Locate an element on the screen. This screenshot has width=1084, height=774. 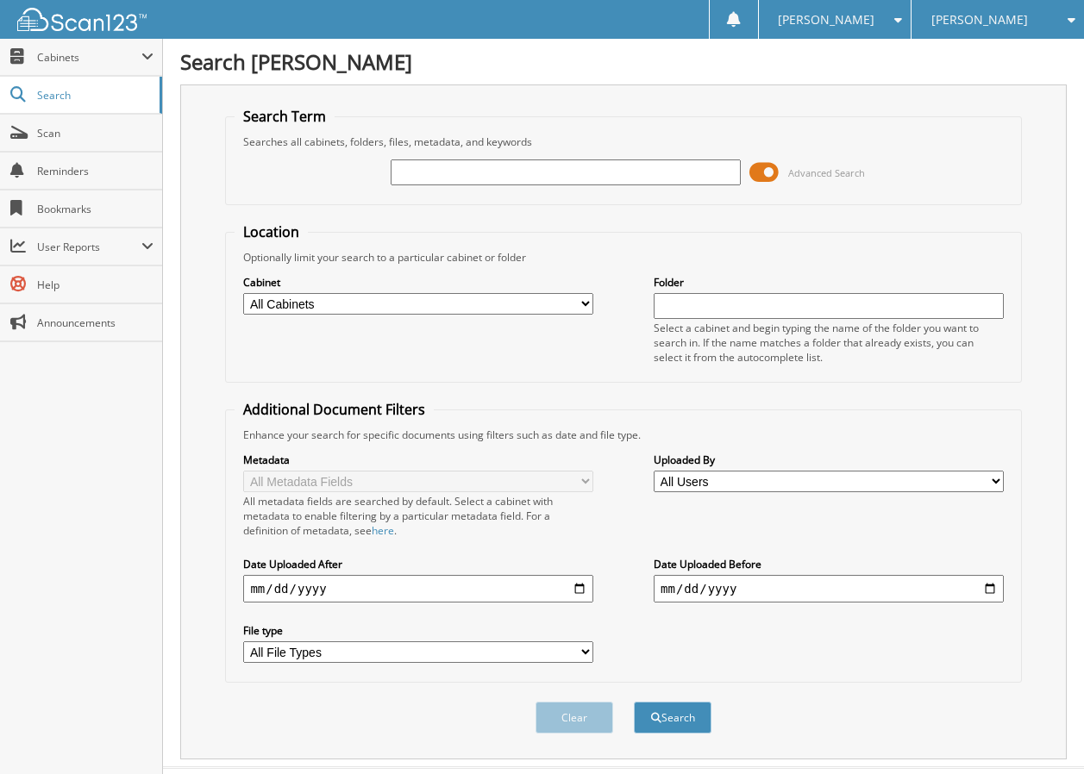
input: end is located at coordinates (829, 589).